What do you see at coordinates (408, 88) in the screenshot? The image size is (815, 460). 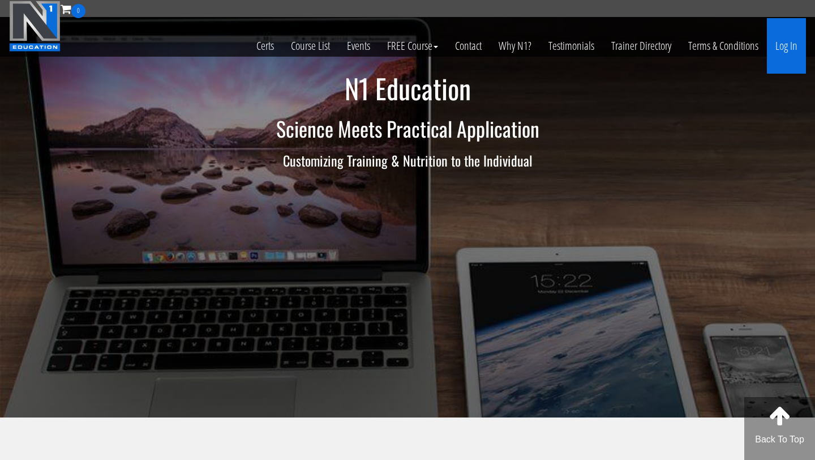 I see `h1: N1 Education` at bounding box center [408, 88].